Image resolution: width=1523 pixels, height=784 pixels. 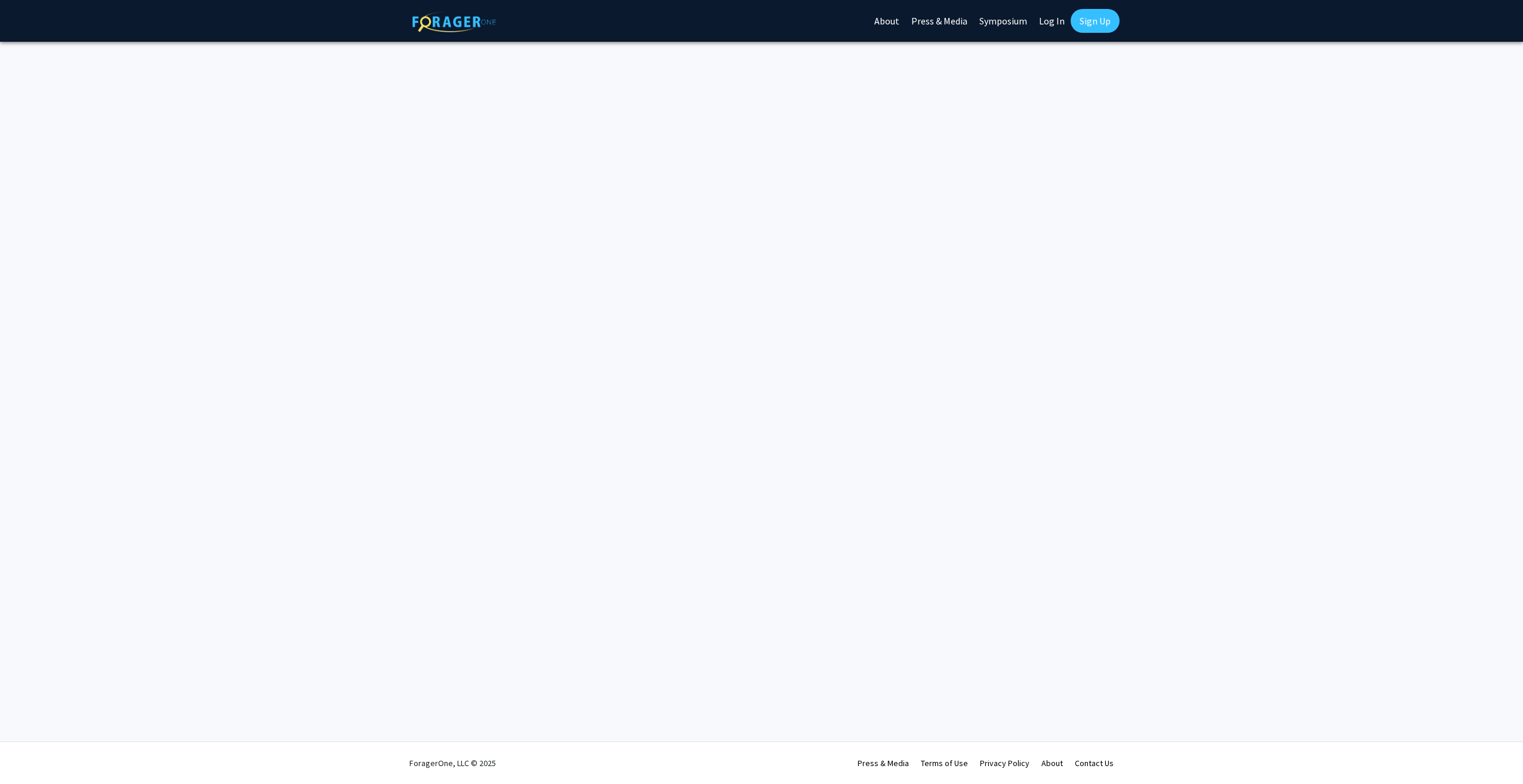 I want to click on a: Press & Media, so click(x=883, y=763).